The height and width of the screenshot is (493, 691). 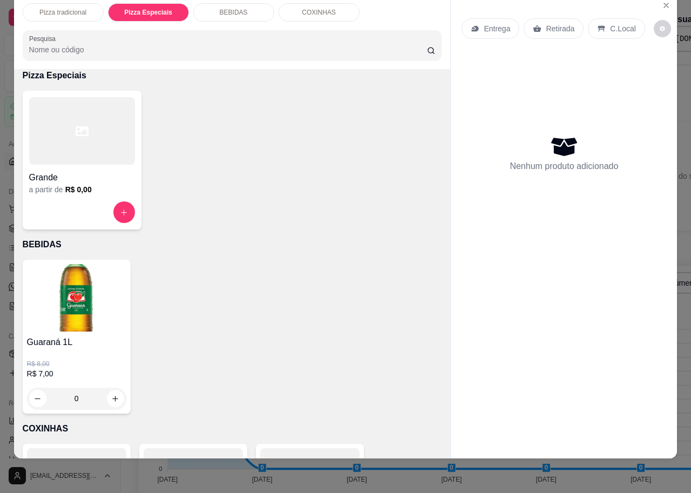 What do you see at coordinates (77, 342) in the screenshot?
I see `h4: Guaraná 1L` at bounding box center [77, 342].